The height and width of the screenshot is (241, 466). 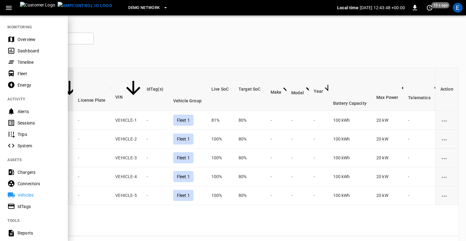 I want to click on p: Local time, so click(x=348, y=8).